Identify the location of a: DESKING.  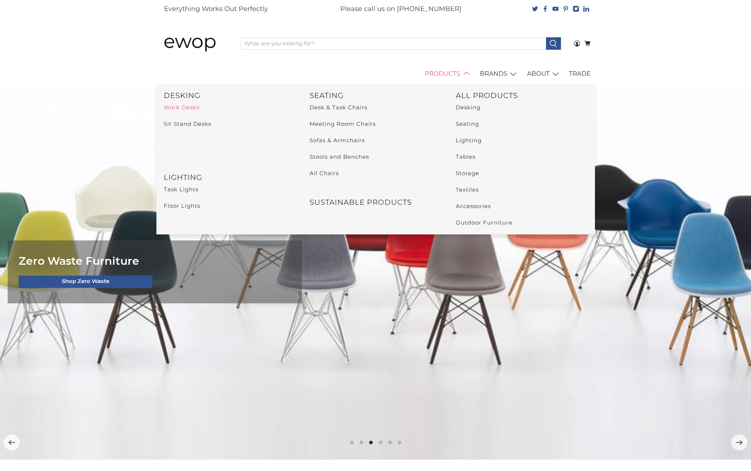
(182, 95).